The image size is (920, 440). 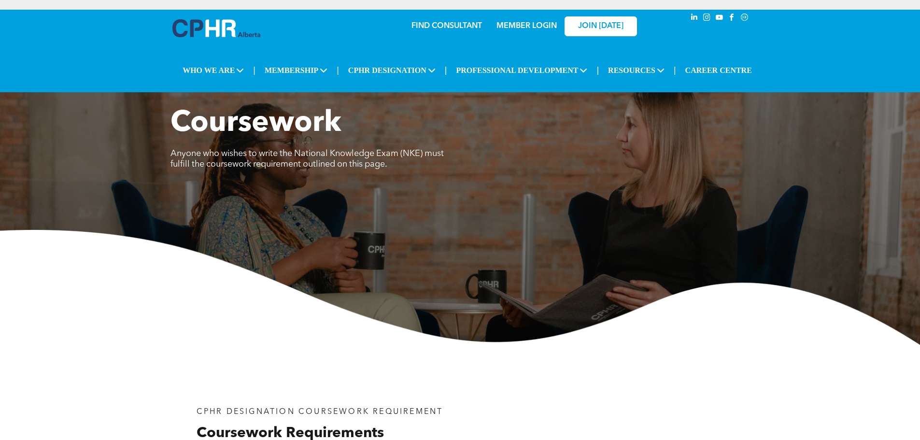 What do you see at coordinates (256, 124) in the screenshot?
I see `span: Coursework` at bounding box center [256, 124].